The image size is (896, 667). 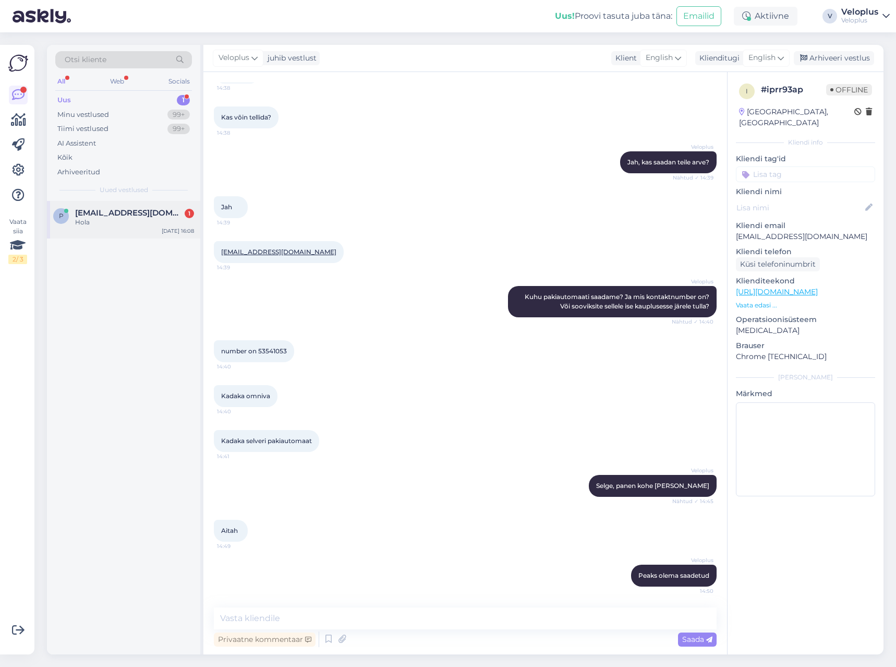 What do you see at coordinates (805, 319) in the screenshot?
I see `p: Operatsioonisüsteem` at bounding box center [805, 319].